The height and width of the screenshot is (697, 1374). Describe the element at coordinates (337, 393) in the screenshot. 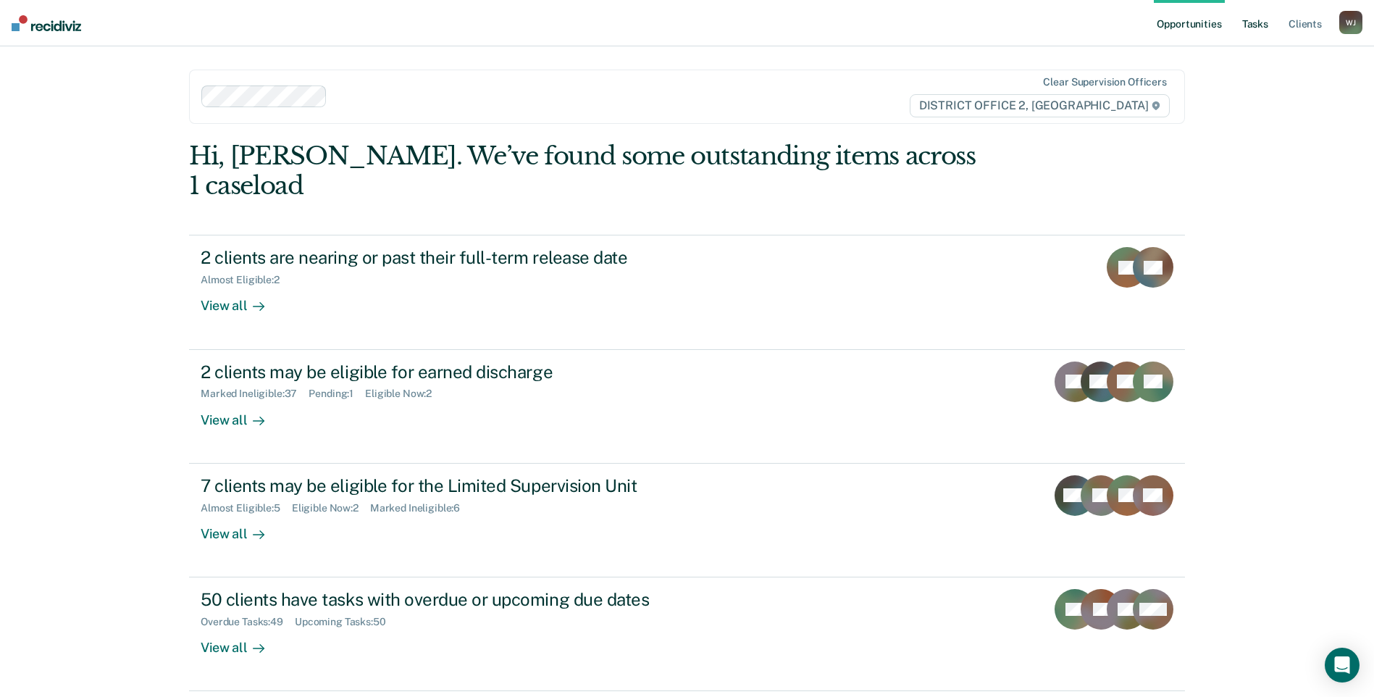

I see `div: Pending : 1` at that location.